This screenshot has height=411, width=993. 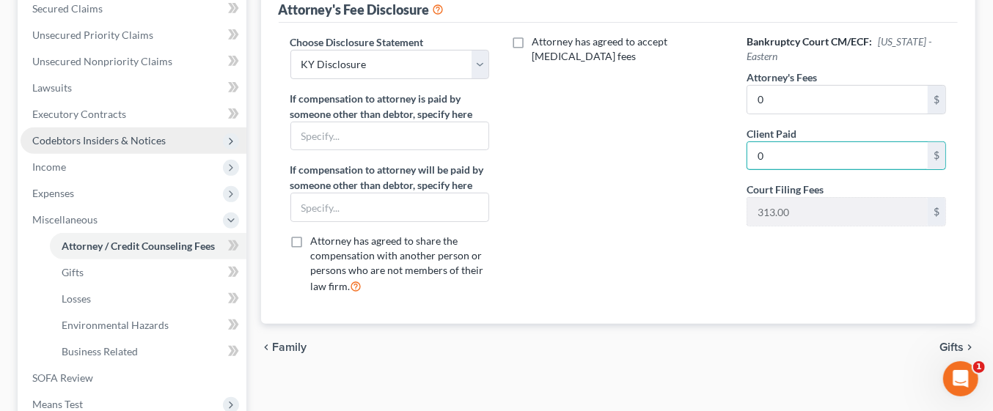 I want to click on a: Executory Contracts, so click(x=133, y=114).